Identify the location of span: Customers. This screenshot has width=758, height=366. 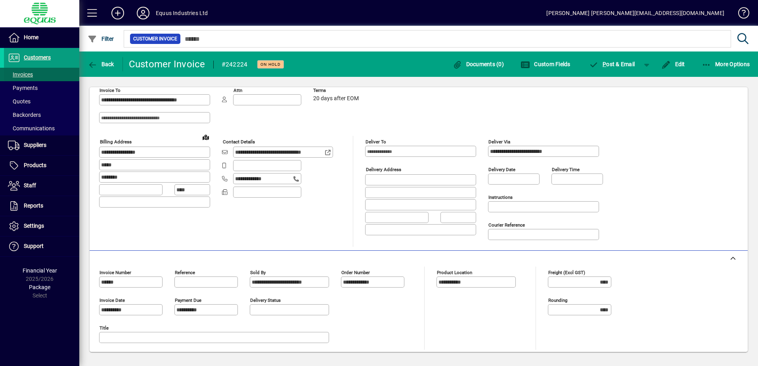
(37, 57).